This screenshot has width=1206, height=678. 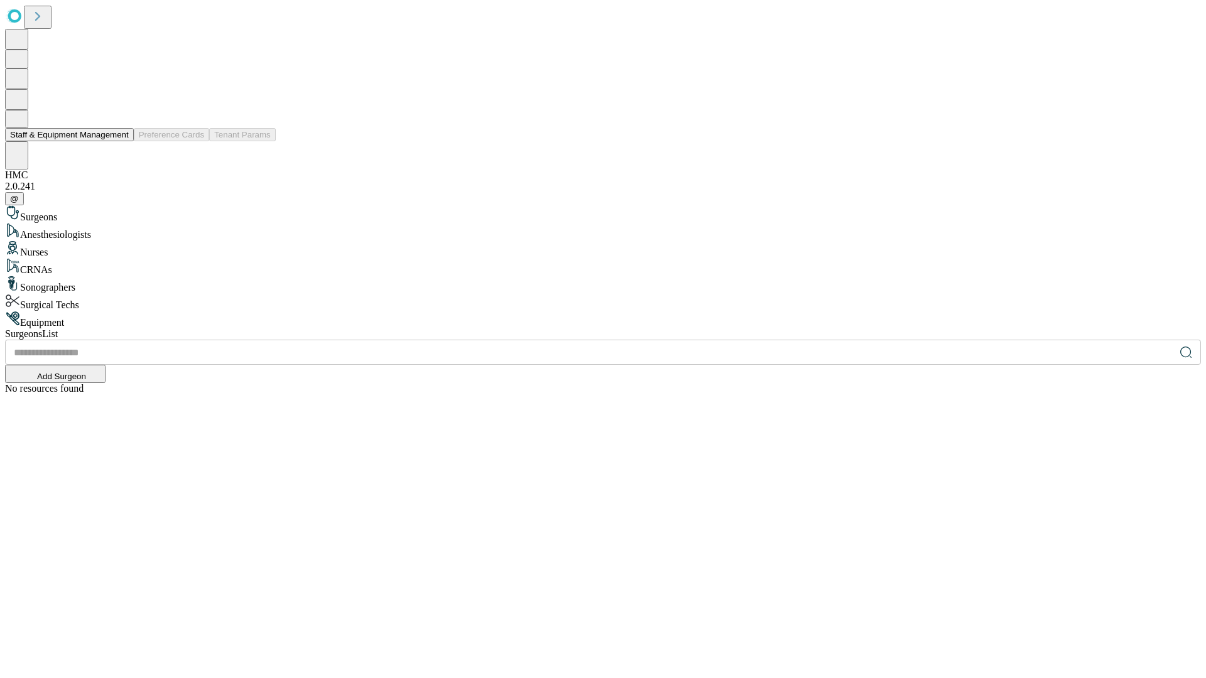 I want to click on div: CRNAs, so click(x=603, y=267).